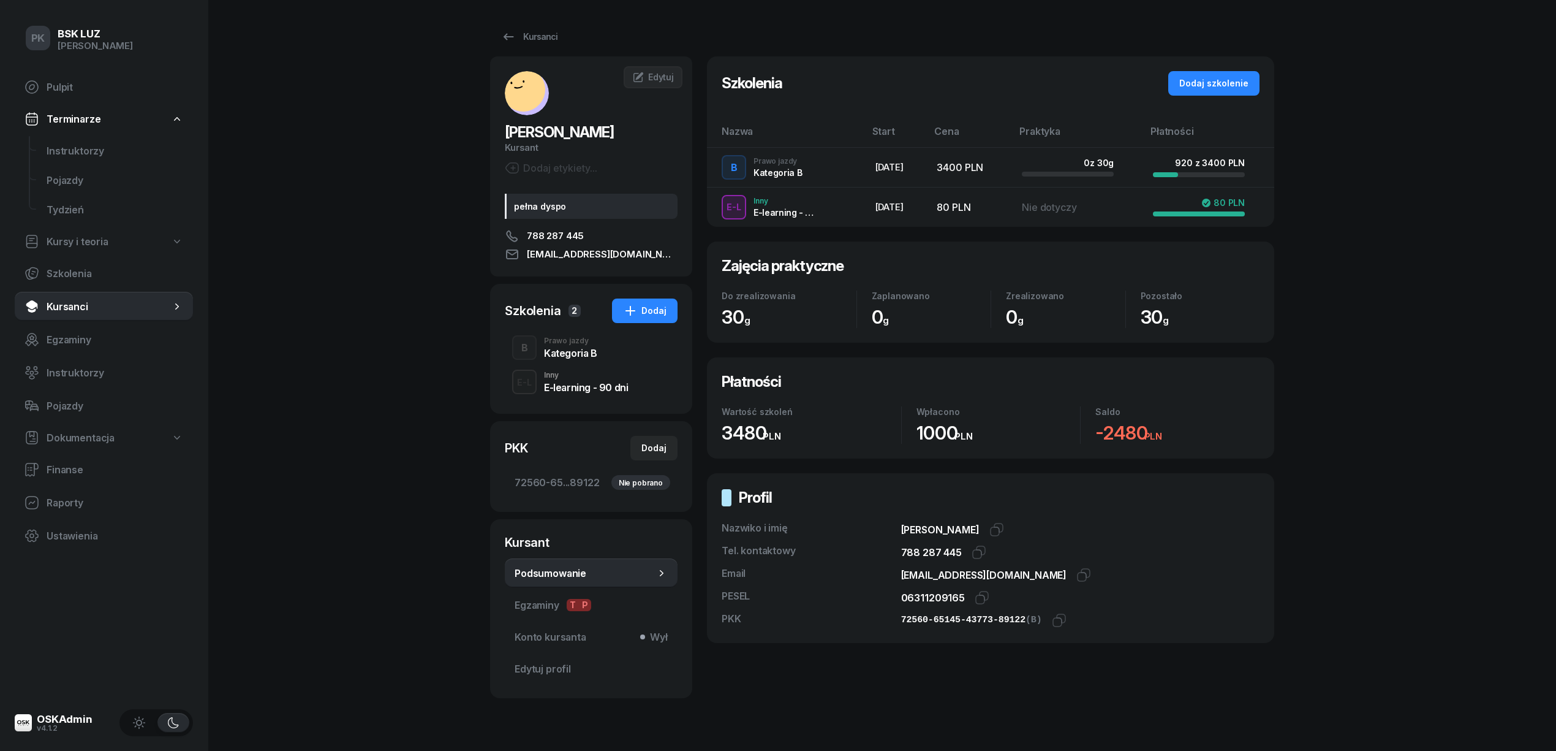  What do you see at coordinates (789, 295) in the screenshot?
I see `div: Do zrealizowania` at bounding box center [789, 295].